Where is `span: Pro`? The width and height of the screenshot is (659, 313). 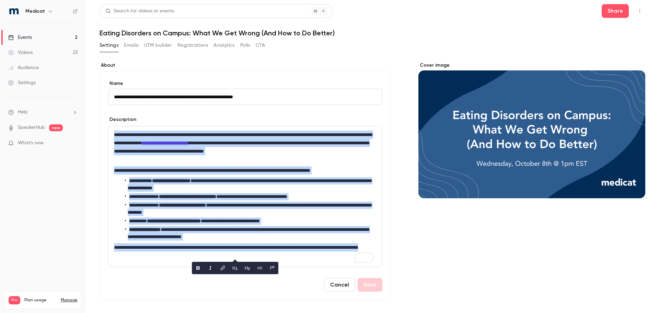 span: Pro is located at coordinates (14, 300).